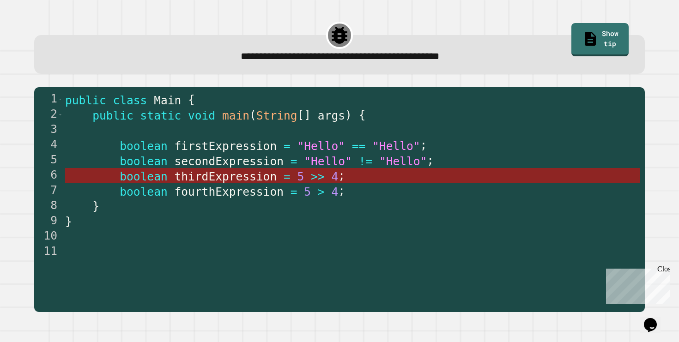 The width and height of the screenshot is (679, 342). I want to click on div: 11, so click(48, 252).